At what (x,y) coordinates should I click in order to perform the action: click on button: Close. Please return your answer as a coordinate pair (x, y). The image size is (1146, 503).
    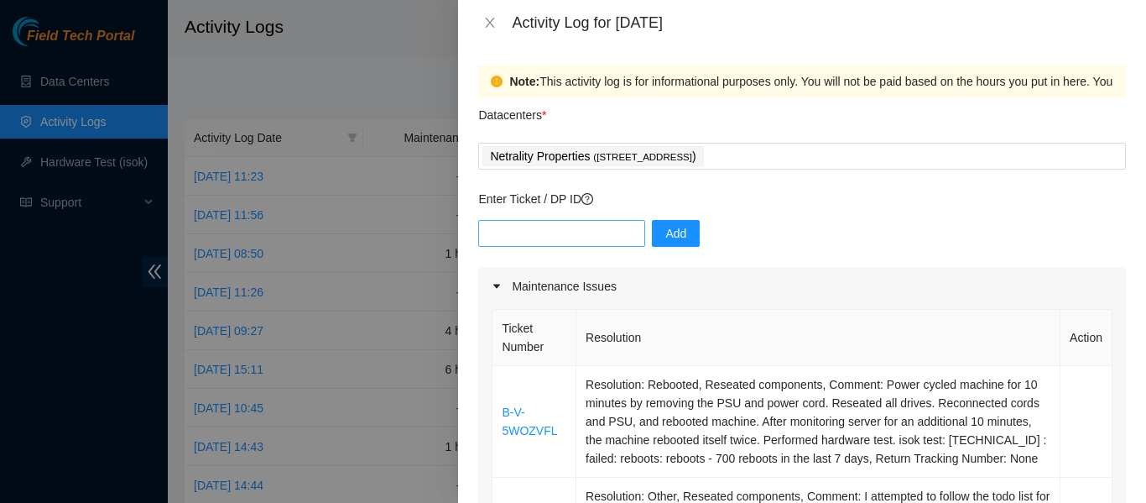
    Looking at the image, I should click on (490, 23).